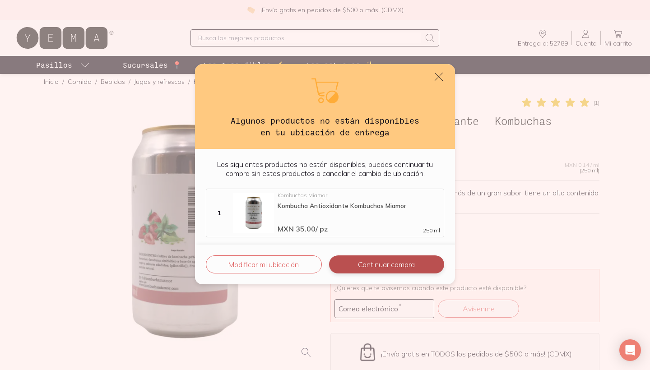  I want to click on div: 1, so click(219, 213).